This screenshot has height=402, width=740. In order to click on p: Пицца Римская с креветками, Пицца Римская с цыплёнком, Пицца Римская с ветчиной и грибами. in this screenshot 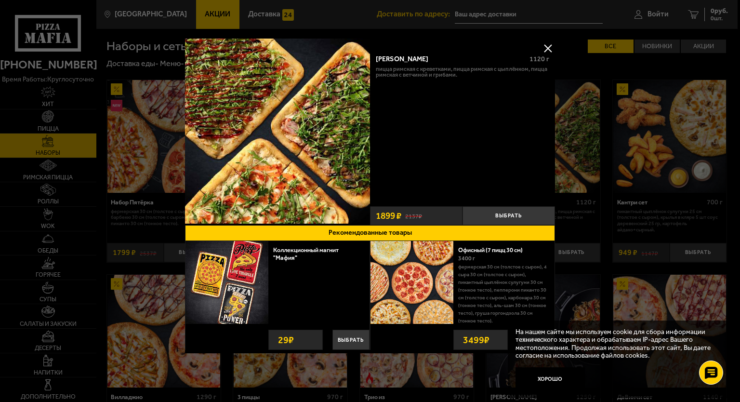, I will do `click(463, 72)`.